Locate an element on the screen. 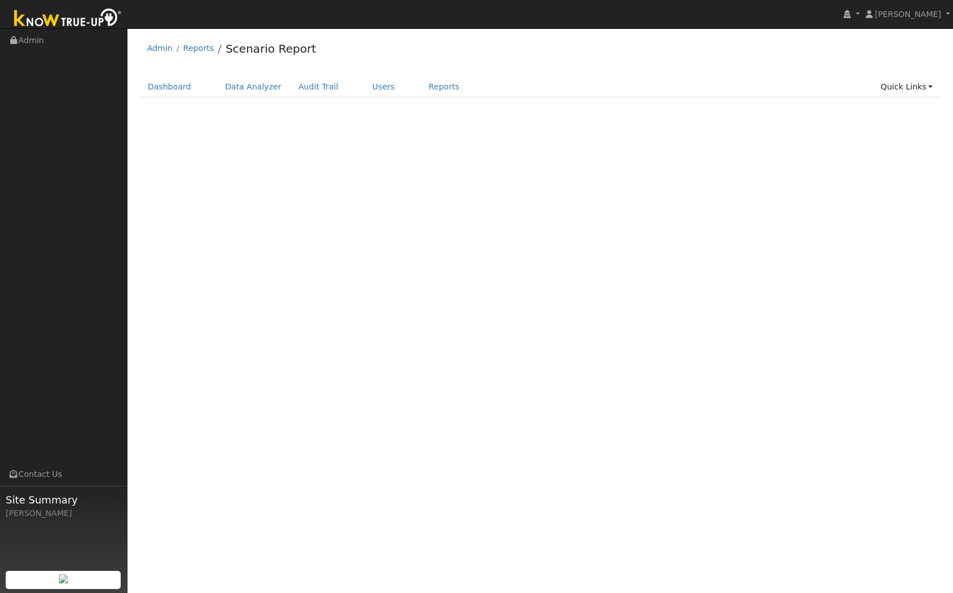  a: Dashboard is located at coordinates (169, 87).